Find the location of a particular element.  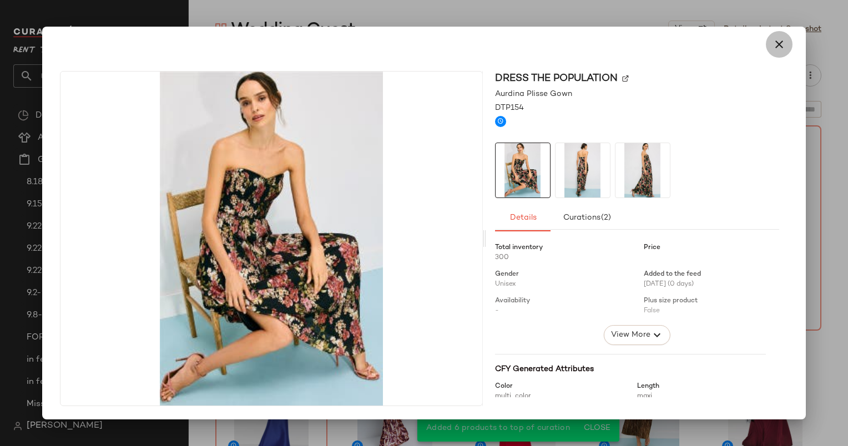

span: Dress The Population is located at coordinates (556, 78).